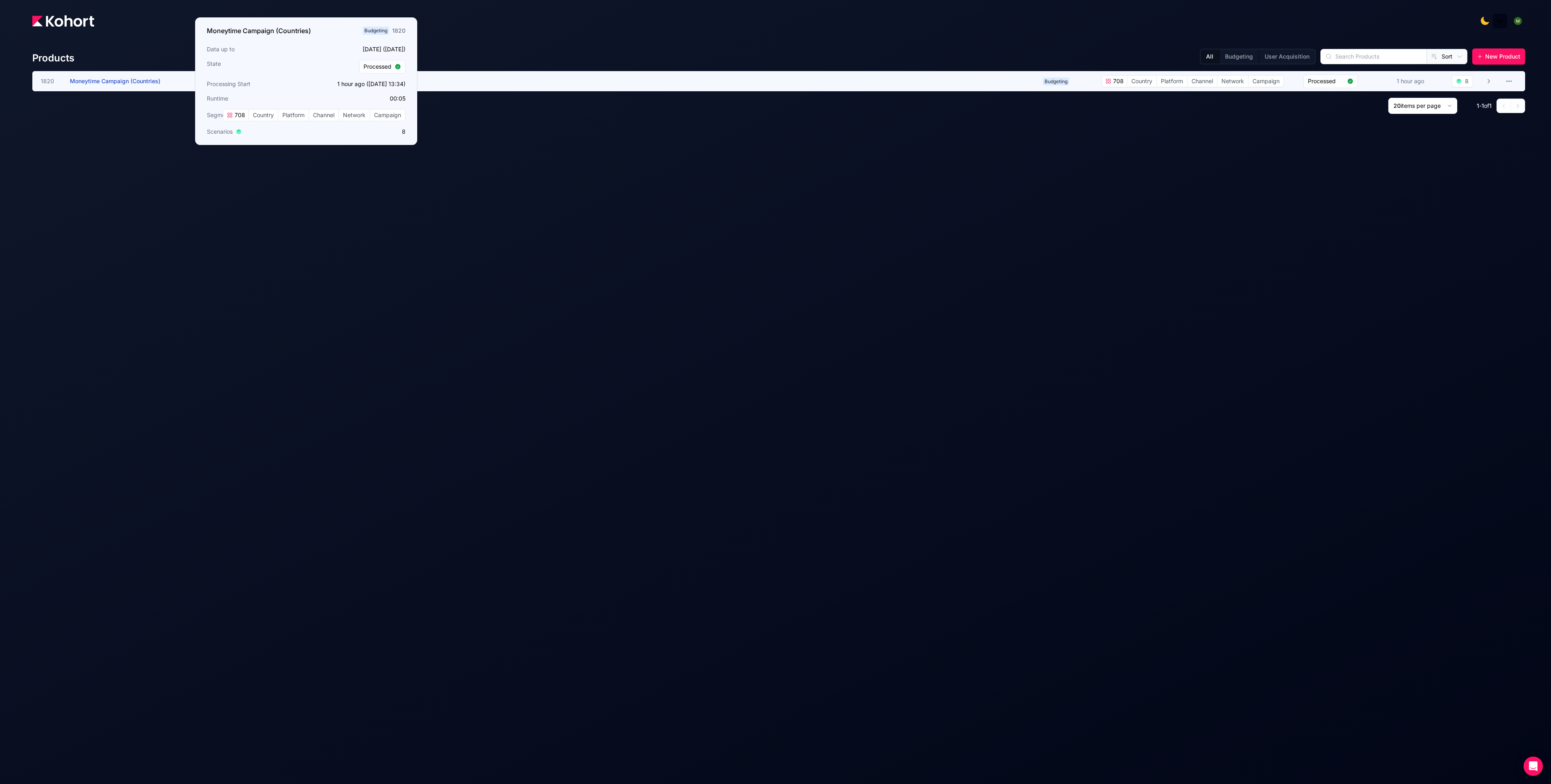 Image resolution: width=1551 pixels, height=784 pixels. I want to click on button: Budgeting, so click(1239, 56).